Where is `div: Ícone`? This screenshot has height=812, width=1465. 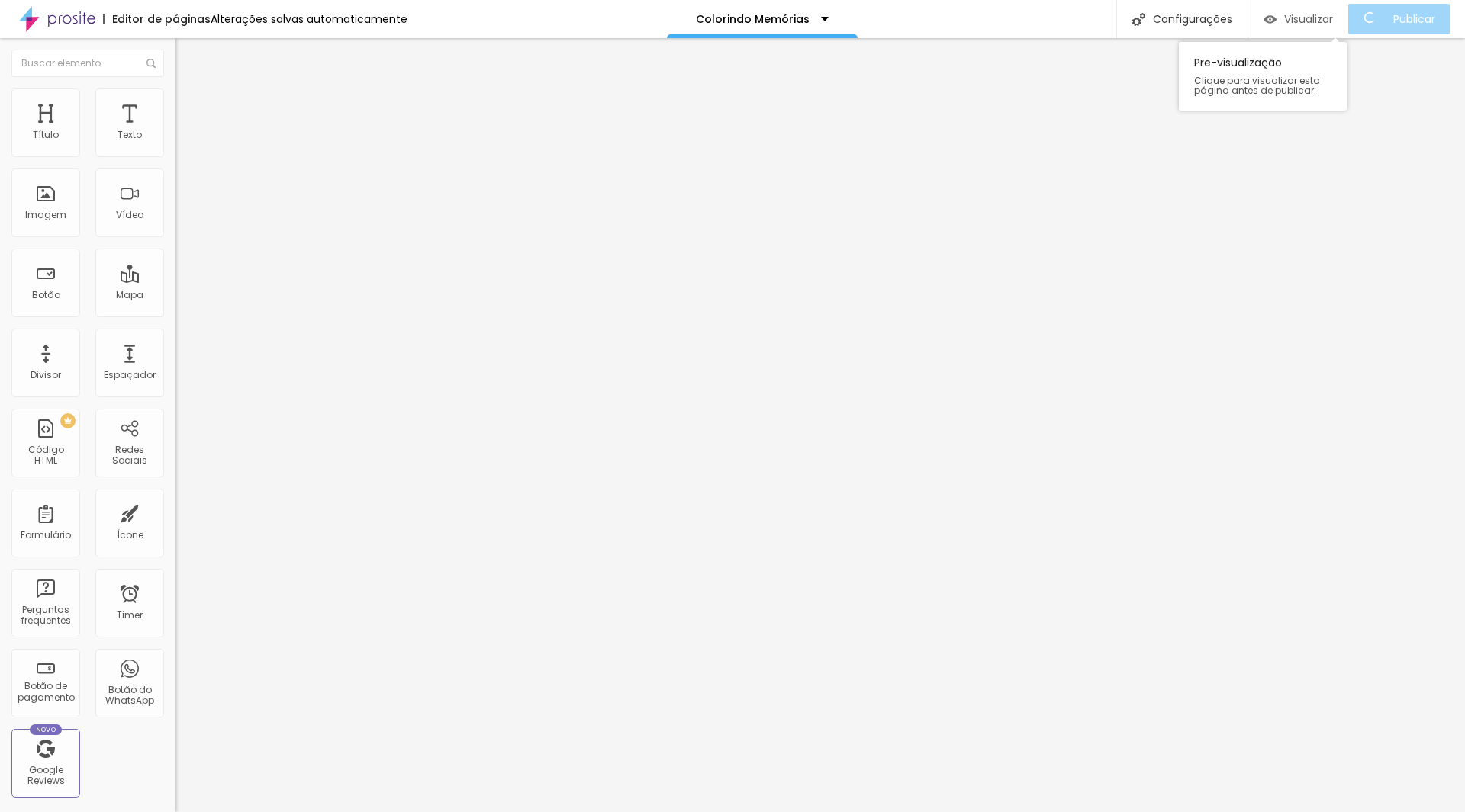 div: Ícone is located at coordinates (130, 536).